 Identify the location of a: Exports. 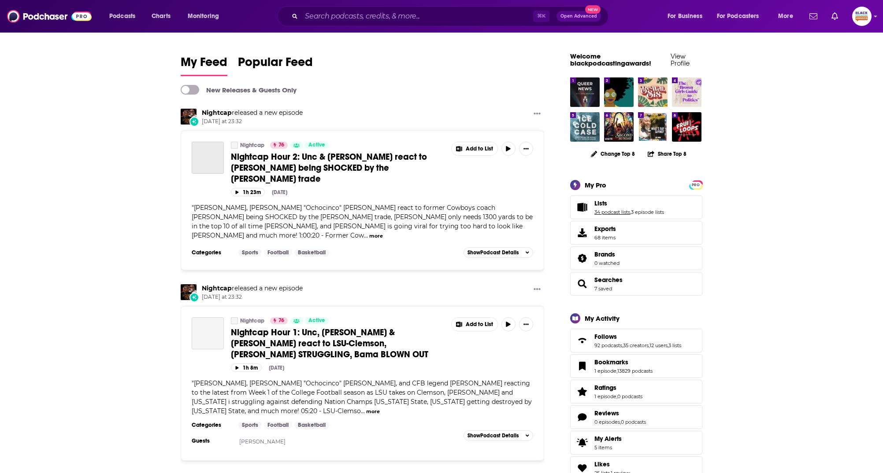
(636, 233).